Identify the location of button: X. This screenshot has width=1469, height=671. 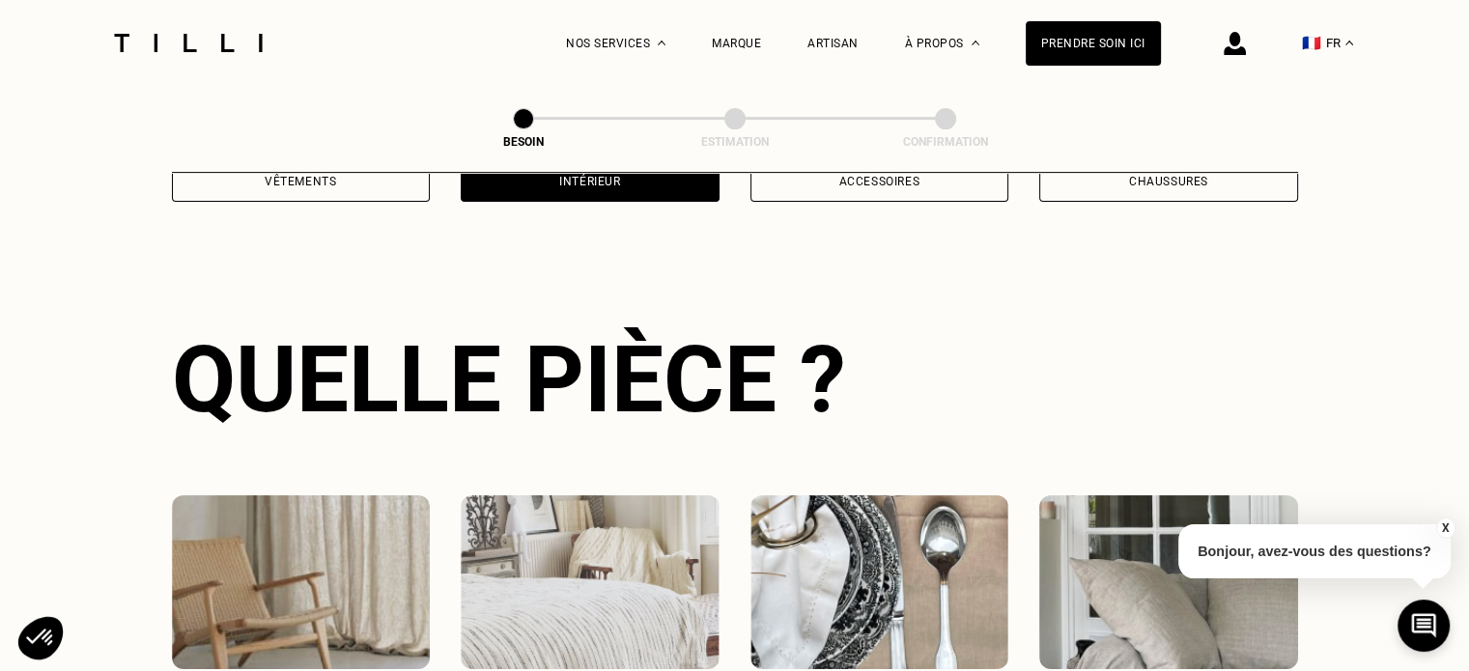
(1445, 528).